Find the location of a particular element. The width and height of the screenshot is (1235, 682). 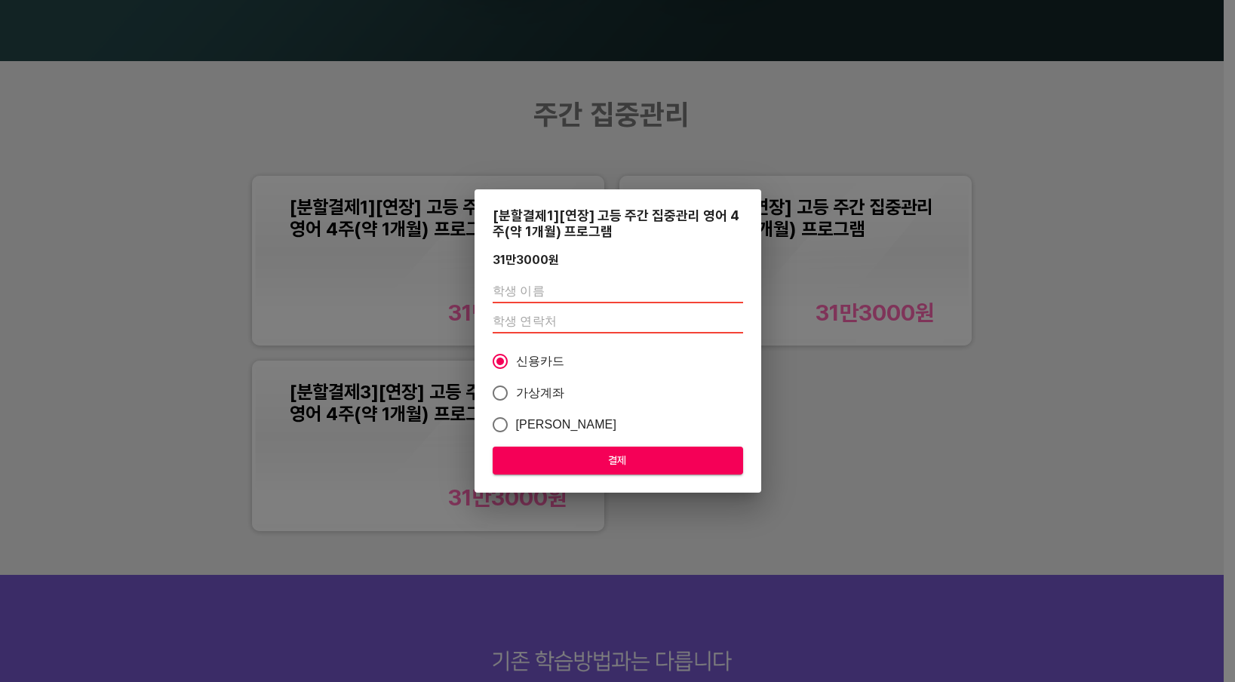

span: 결제 is located at coordinates (618, 460).